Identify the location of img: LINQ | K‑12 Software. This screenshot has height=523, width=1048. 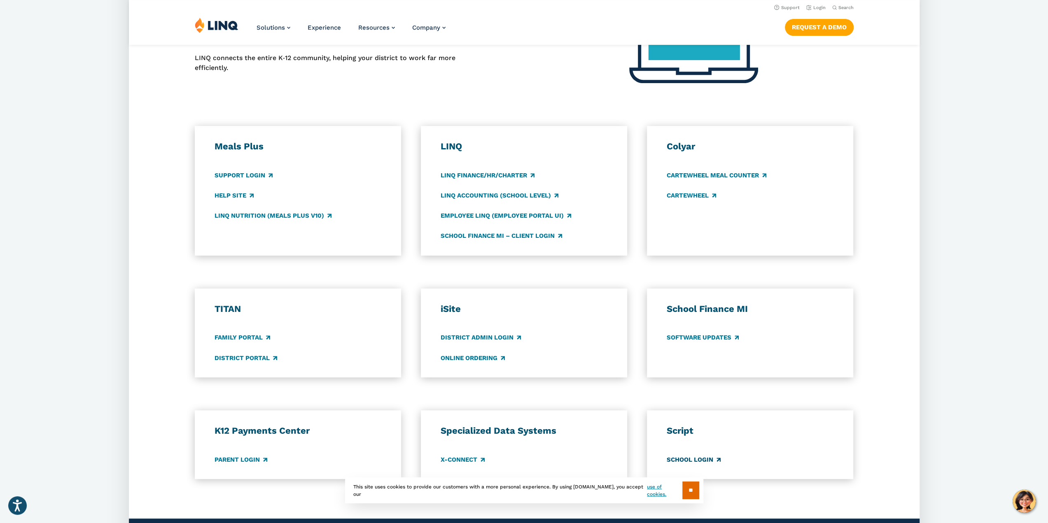
(217, 25).